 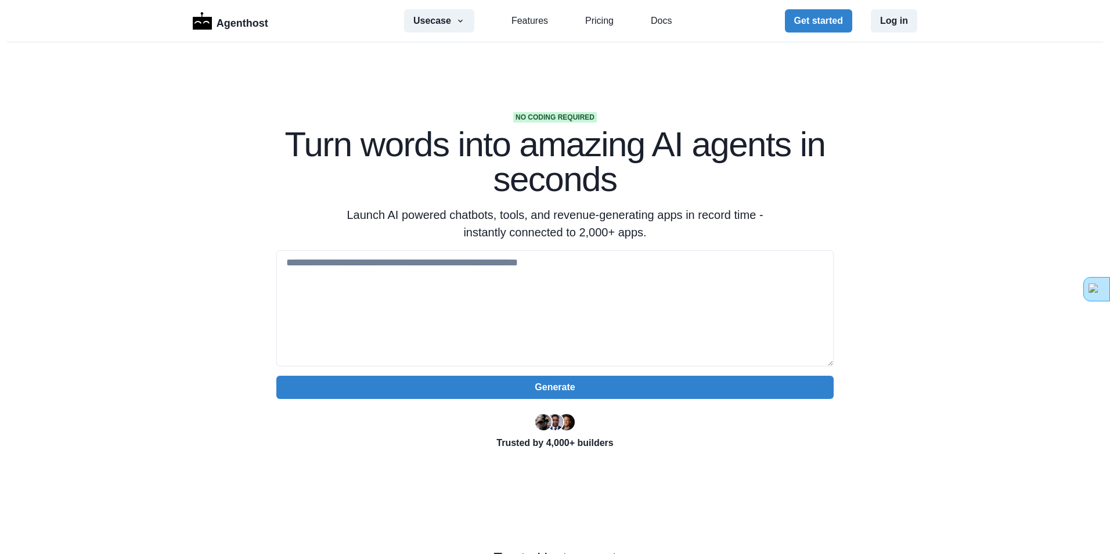 I want to click on button: Log in, so click(x=894, y=21).